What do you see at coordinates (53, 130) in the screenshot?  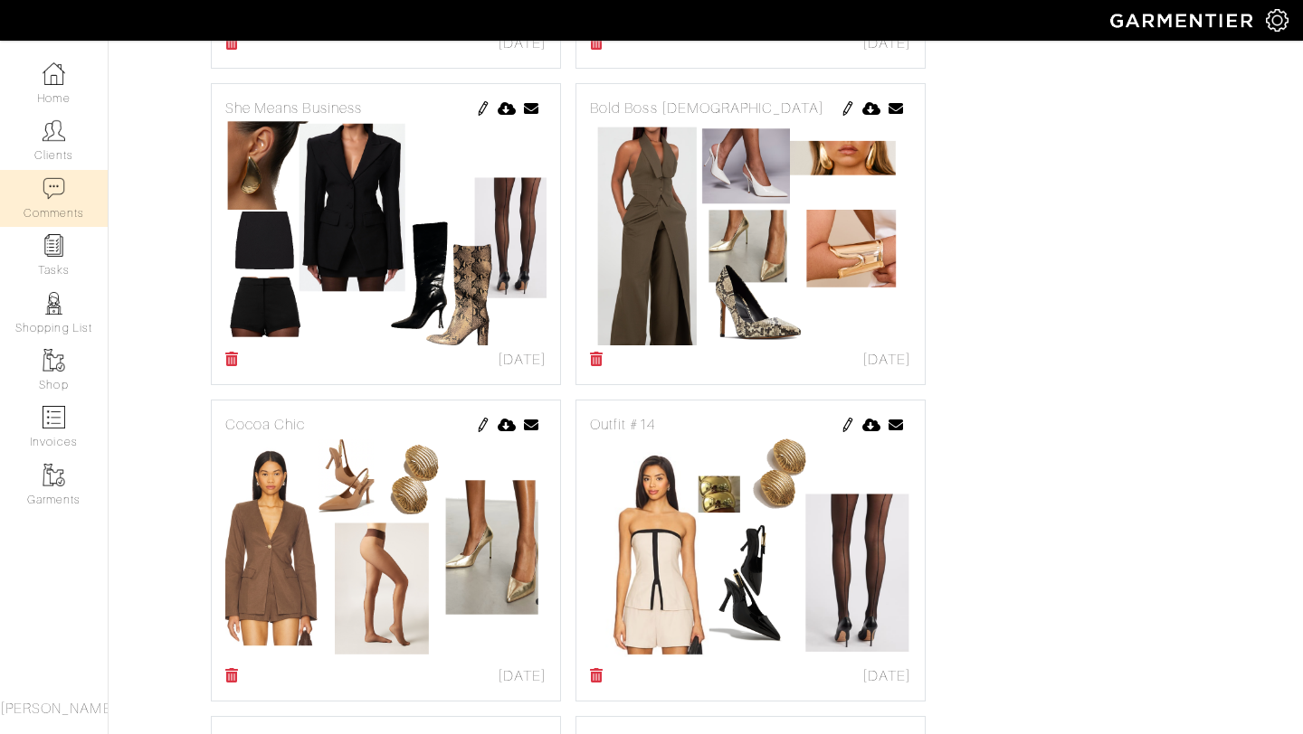 I see `img: clients-icon-6bae9207a08558b7cb47a8932f037763ab4055f8c8b6bfacd5dc20c3e0201464.png` at bounding box center [53, 130].